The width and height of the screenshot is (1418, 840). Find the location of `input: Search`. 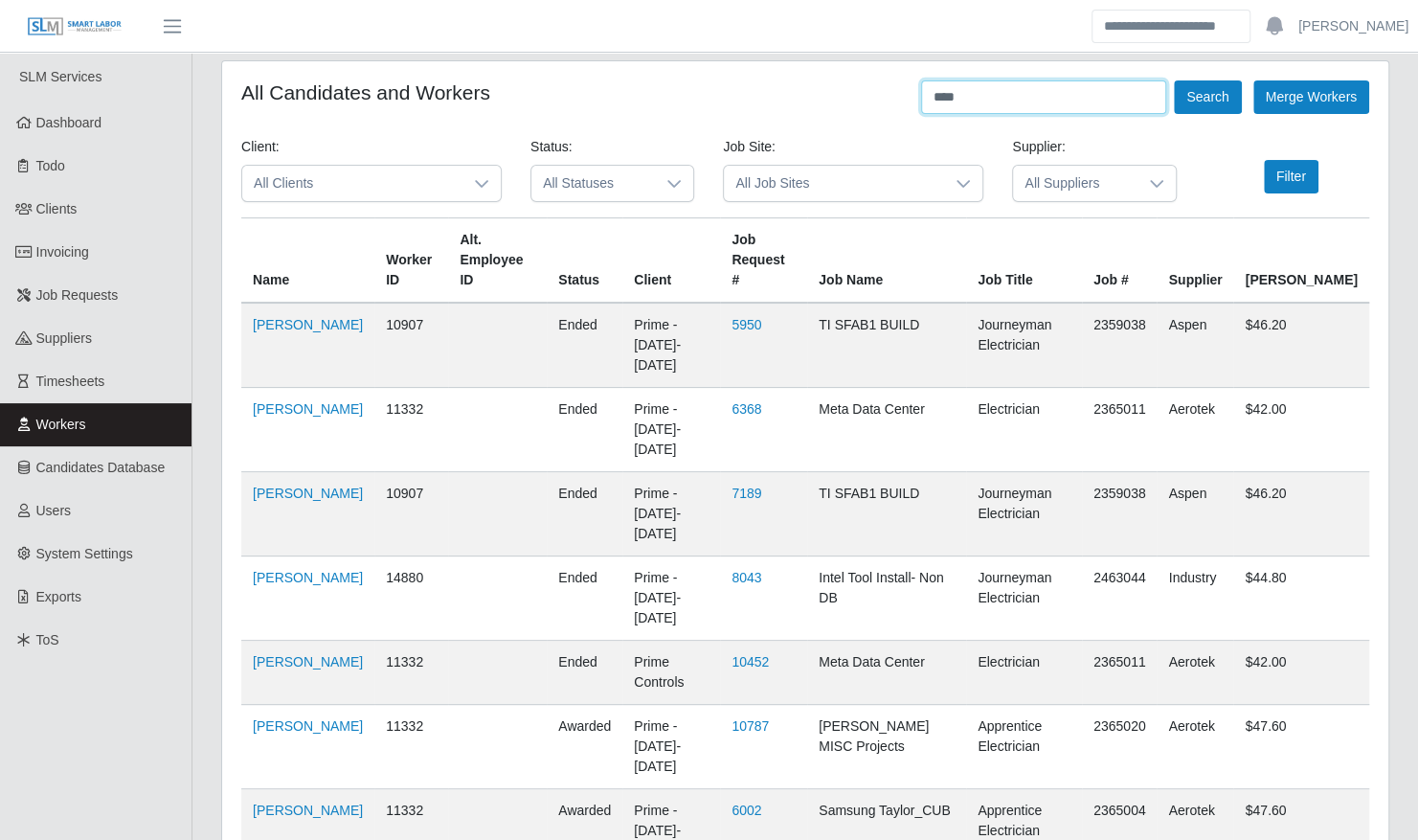

input: Search is located at coordinates (1170, 26).